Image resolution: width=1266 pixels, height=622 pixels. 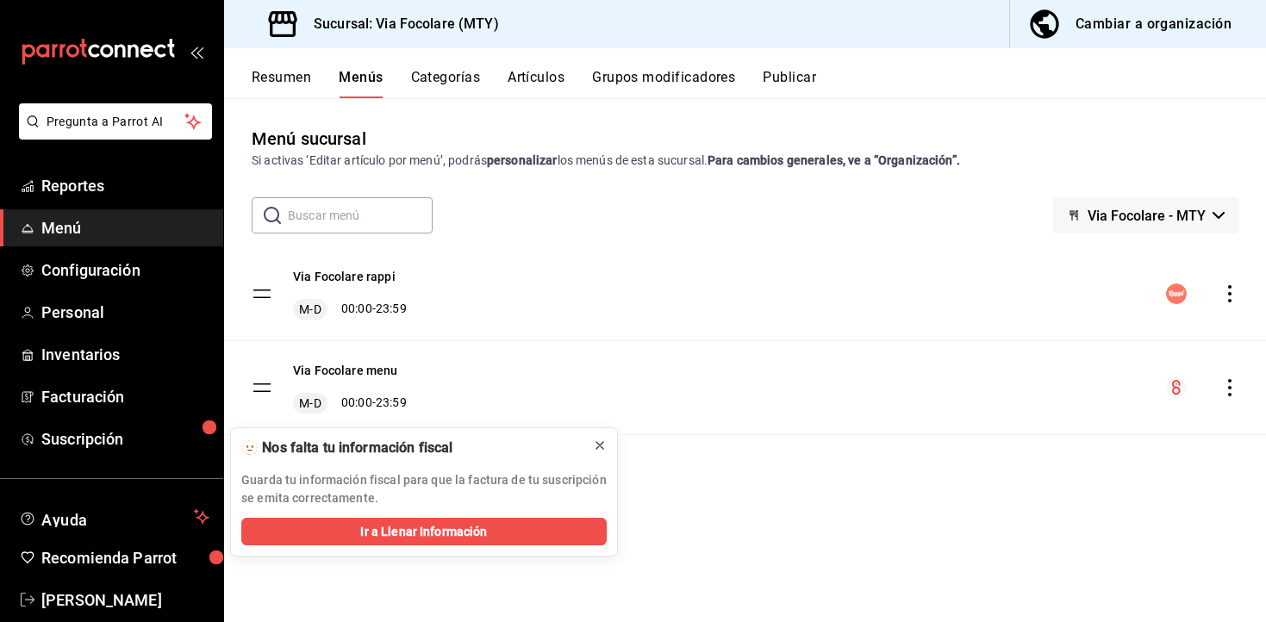 What do you see at coordinates (522, 160) in the screenshot?
I see `strong: personalizar` at bounding box center [522, 160].